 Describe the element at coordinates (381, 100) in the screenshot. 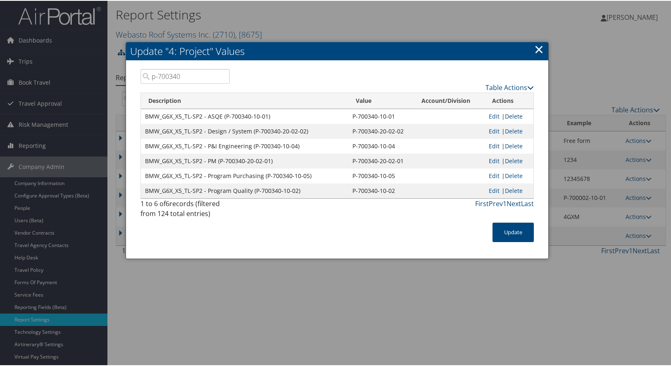

I see `th: Value: activate to sort column ascending` at that location.